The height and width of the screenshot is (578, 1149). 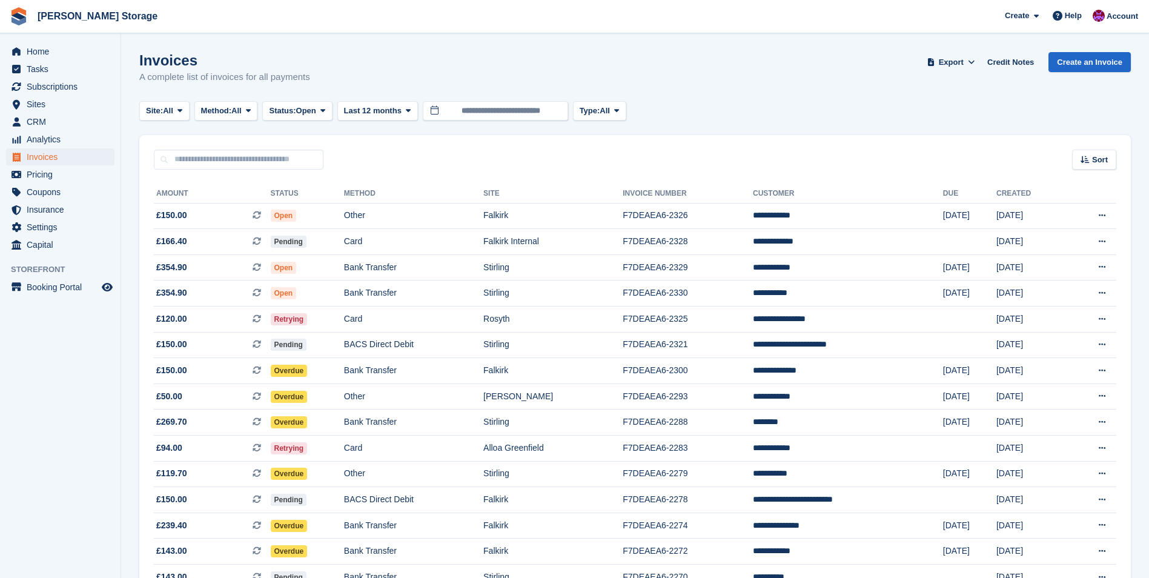 What do you see at coordinates (63, 122) in the screenshot?
I see `span: CRM` at bounding box center [63, 122].